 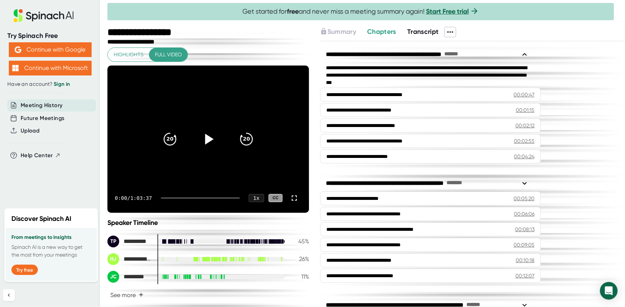 I want to click on button: Highlights, so click(x=128, y=54).